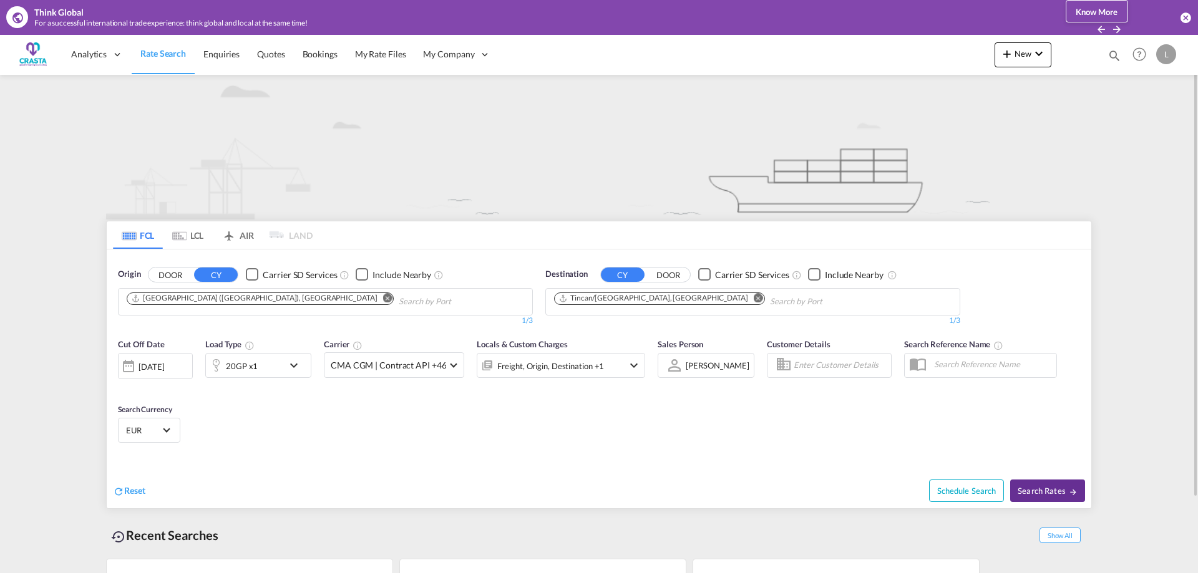 Image resolution: width=1198 pixels, height=573 pixels. Describe the element at coordinates (524, 23) in the screenshot. I see `div: For a successful international trade experience: think global and local at the same time!` at that location.